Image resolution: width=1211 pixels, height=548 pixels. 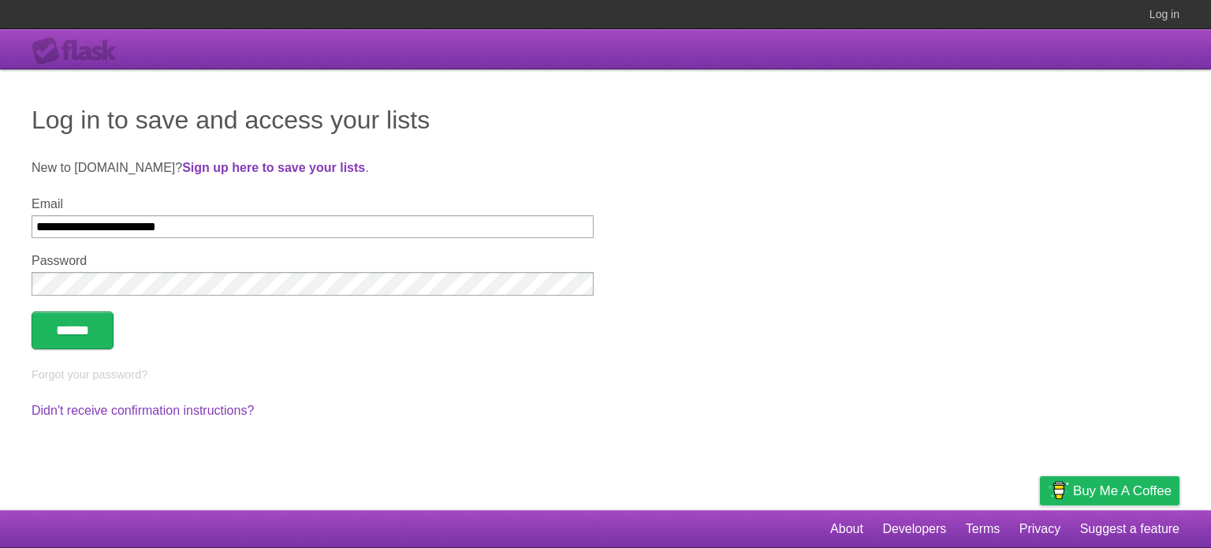 I want to click on a: Buy me a coffee, so click(x=1109, y=490).